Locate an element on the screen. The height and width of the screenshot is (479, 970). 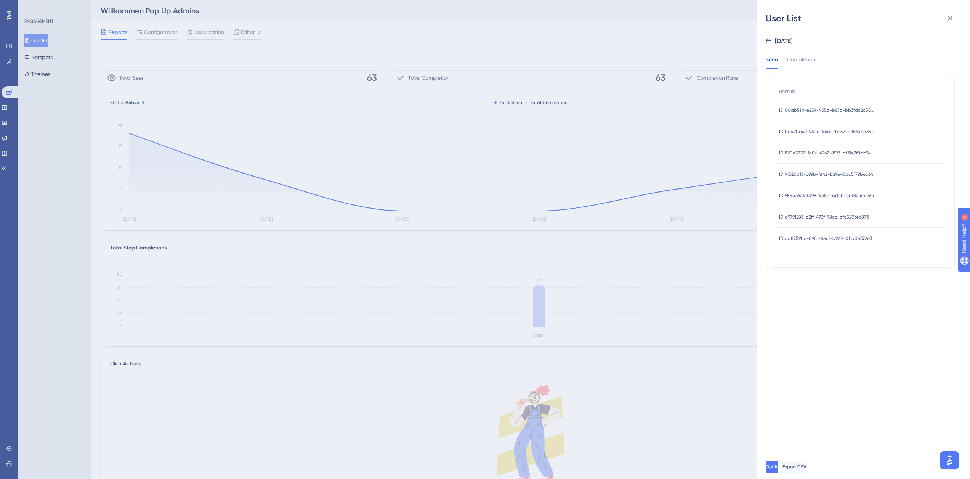
span: ID 00ab511f-e259-455a-b67a-bb3fdc2c5036 is located at coordinates (827, 110).